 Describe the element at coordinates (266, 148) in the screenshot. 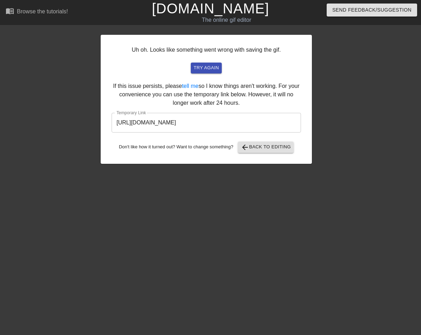

I see `span: Back to Editing` at that location.